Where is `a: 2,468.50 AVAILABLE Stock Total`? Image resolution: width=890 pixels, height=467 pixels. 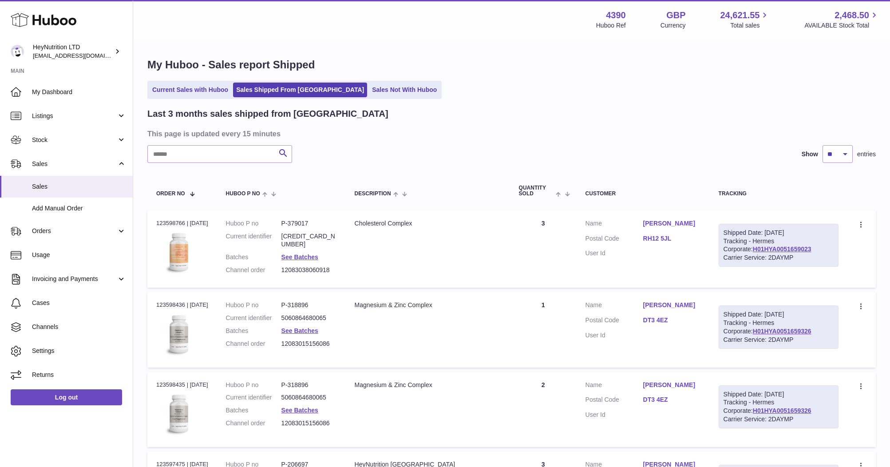
a: 2,468.50 AVAILABLE Stock Total is located at coordinates (842, 20).